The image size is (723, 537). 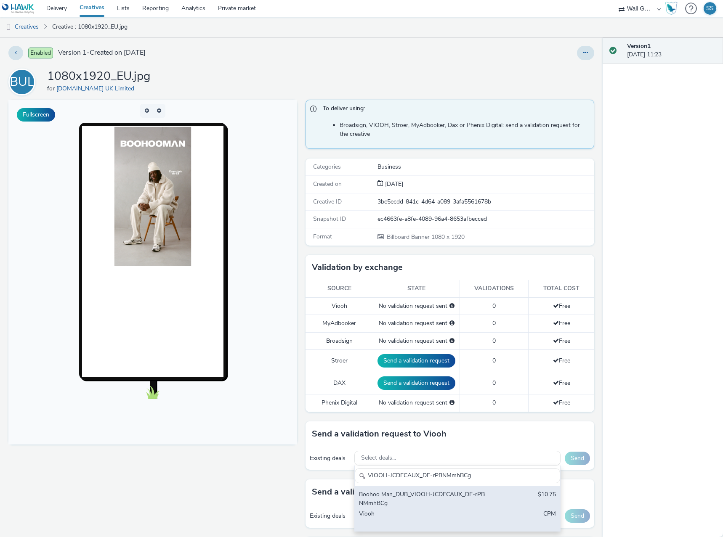 I want to click on th: Validations, so click(x=494, y=289).